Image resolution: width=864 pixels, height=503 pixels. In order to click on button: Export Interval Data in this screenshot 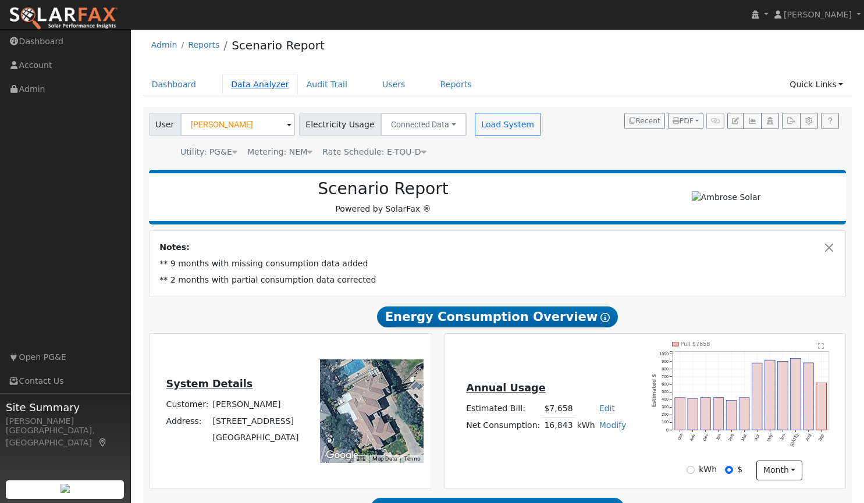, I will do `click(790, 121)`.